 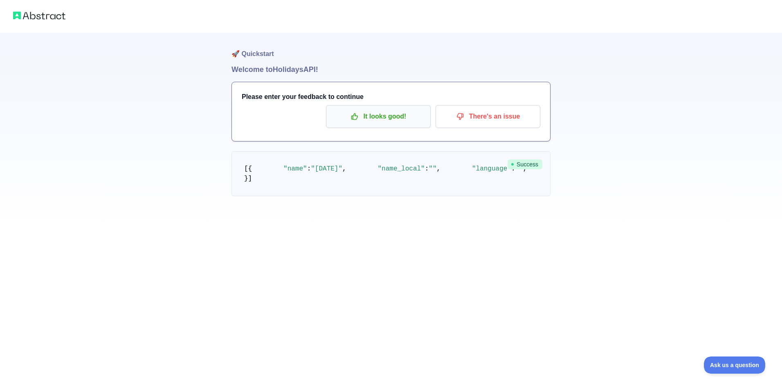 What do you see at coordinates (295, 169) in the screenshot?
I see `span: "name"` at bounding box center [295, 169].